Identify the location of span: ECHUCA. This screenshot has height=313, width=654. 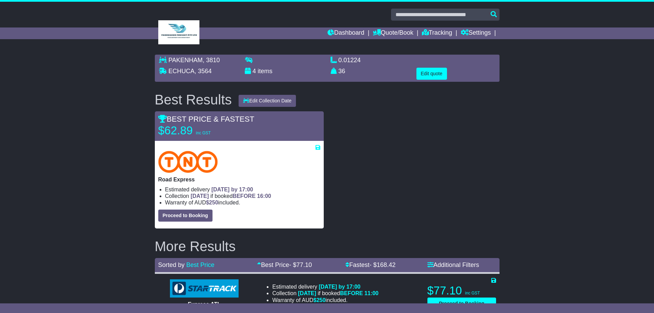
(182, 71).